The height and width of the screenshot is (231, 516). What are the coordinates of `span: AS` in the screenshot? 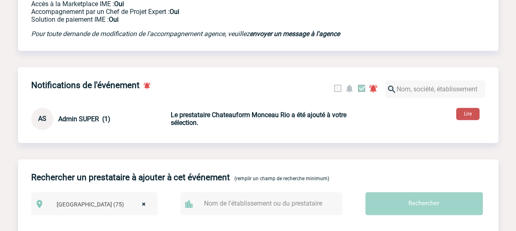 It's located at (42, 119).